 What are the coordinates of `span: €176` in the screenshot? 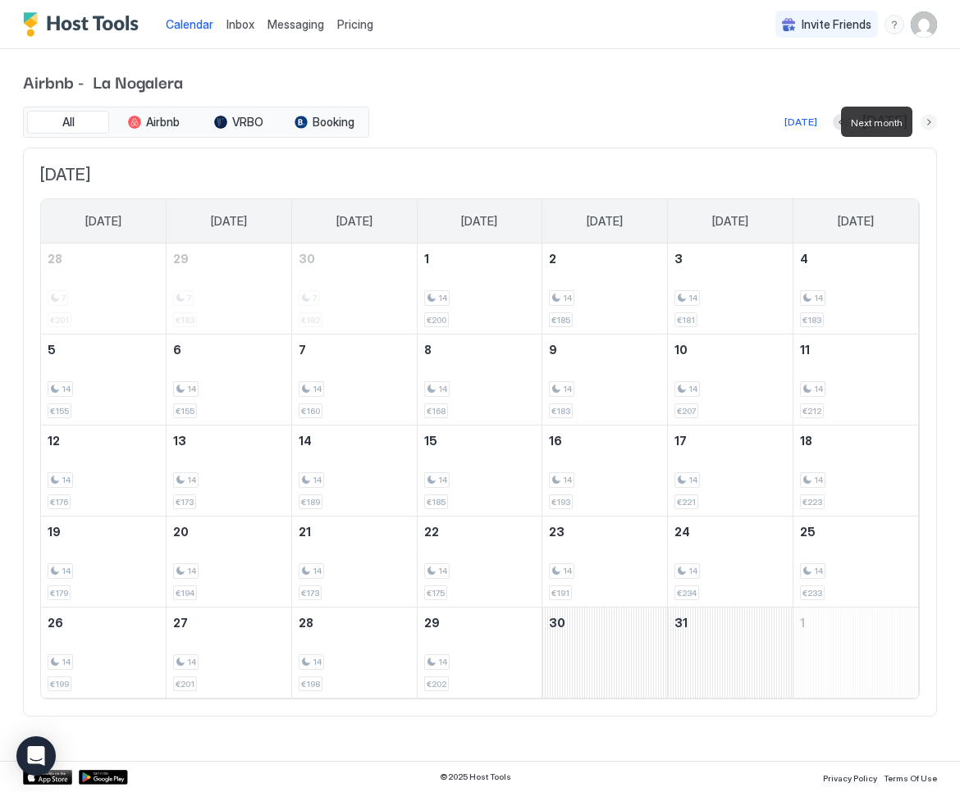 It's located at (59, 502).